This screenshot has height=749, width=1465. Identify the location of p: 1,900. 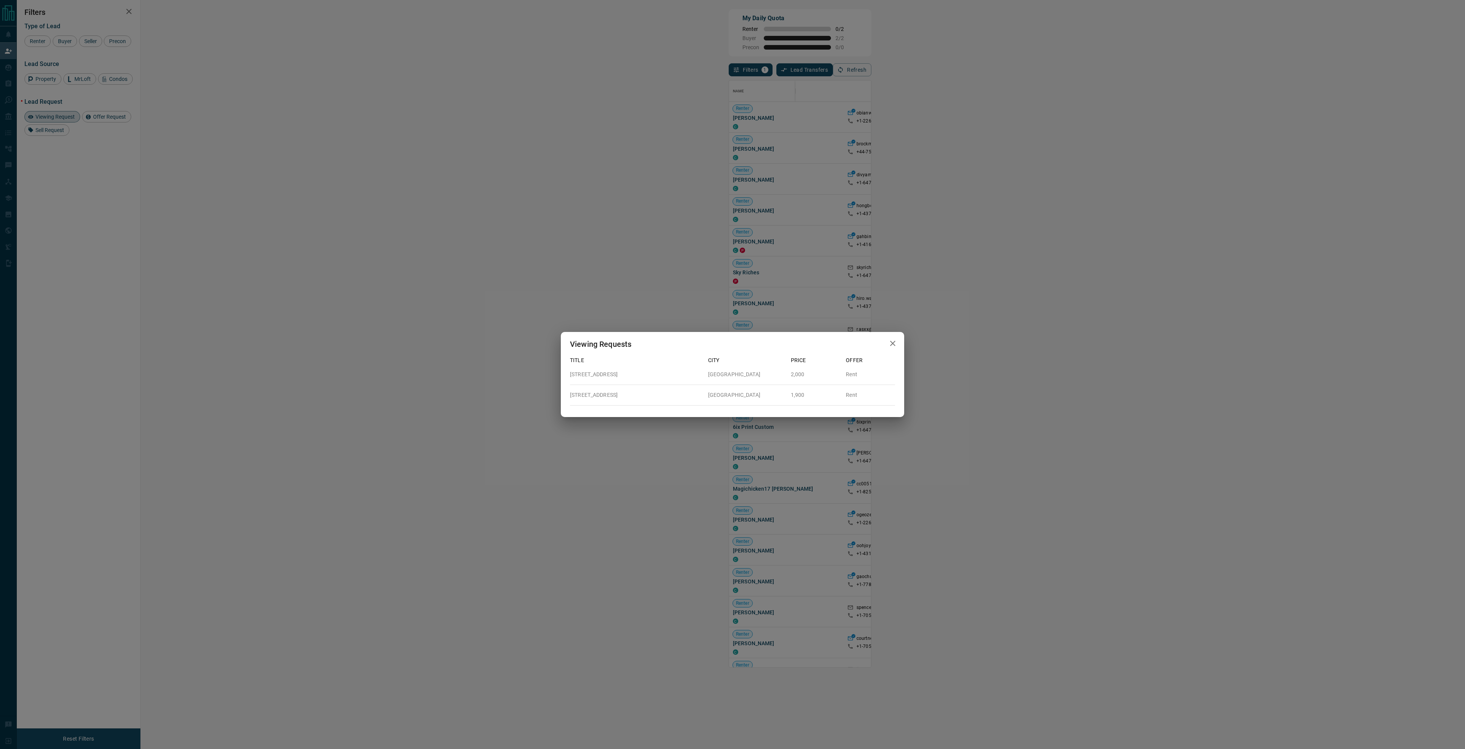
(815, 395).